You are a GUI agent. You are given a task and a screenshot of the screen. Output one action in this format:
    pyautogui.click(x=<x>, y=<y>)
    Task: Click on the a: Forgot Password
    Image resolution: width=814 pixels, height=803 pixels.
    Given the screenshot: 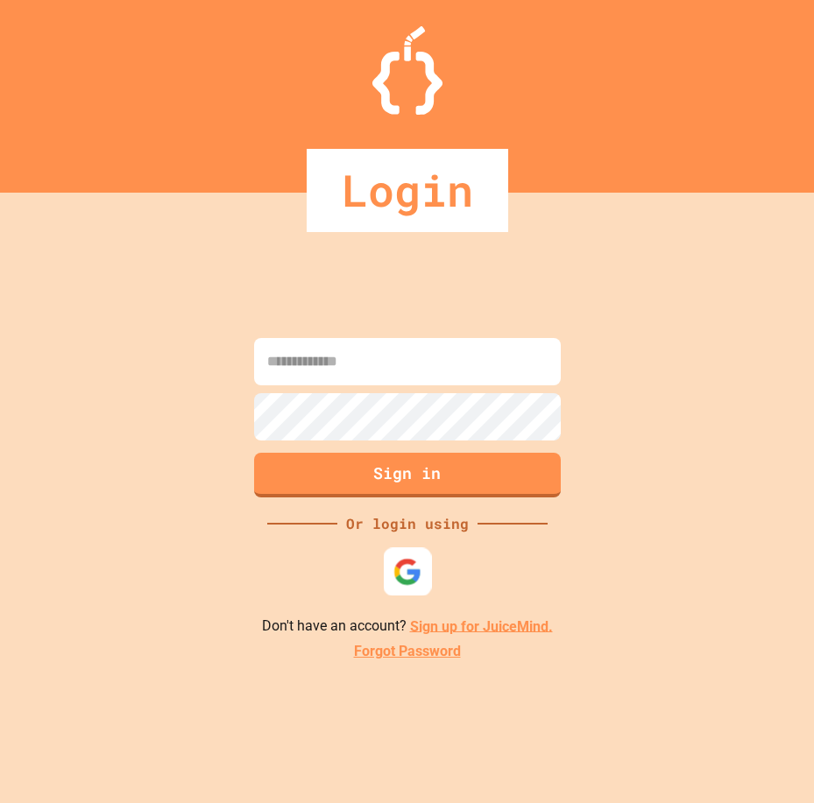 What is the action you would take?
    pyautogui.click(x=407, y=652)
    